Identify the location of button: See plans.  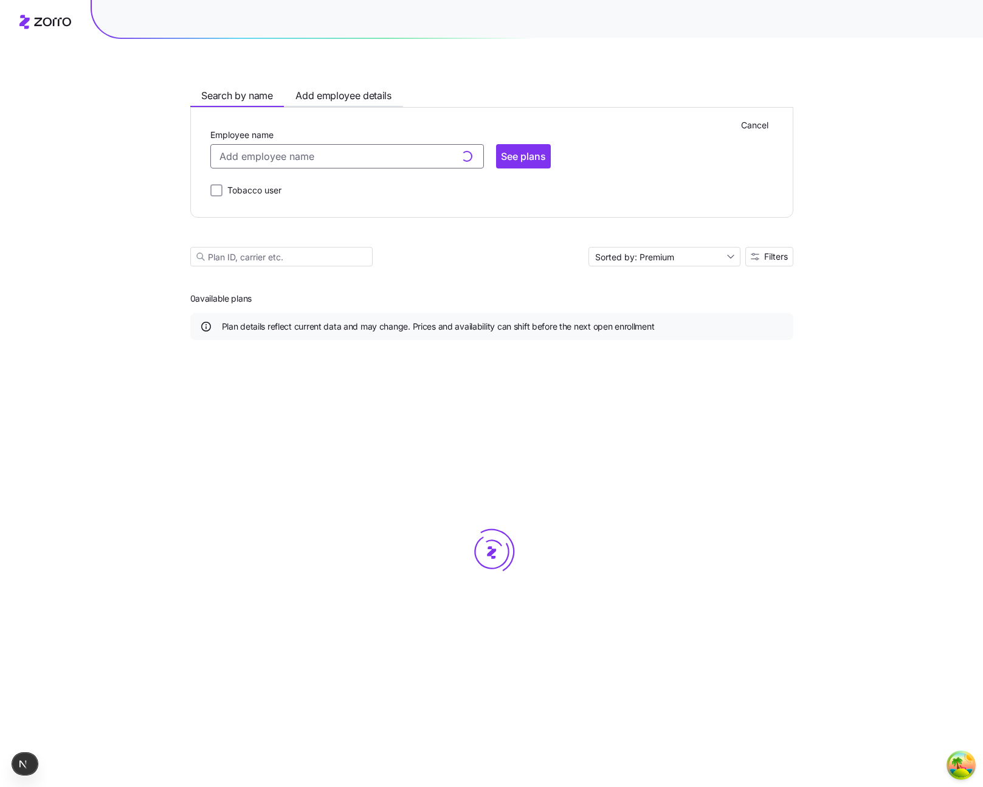
(524, 156).